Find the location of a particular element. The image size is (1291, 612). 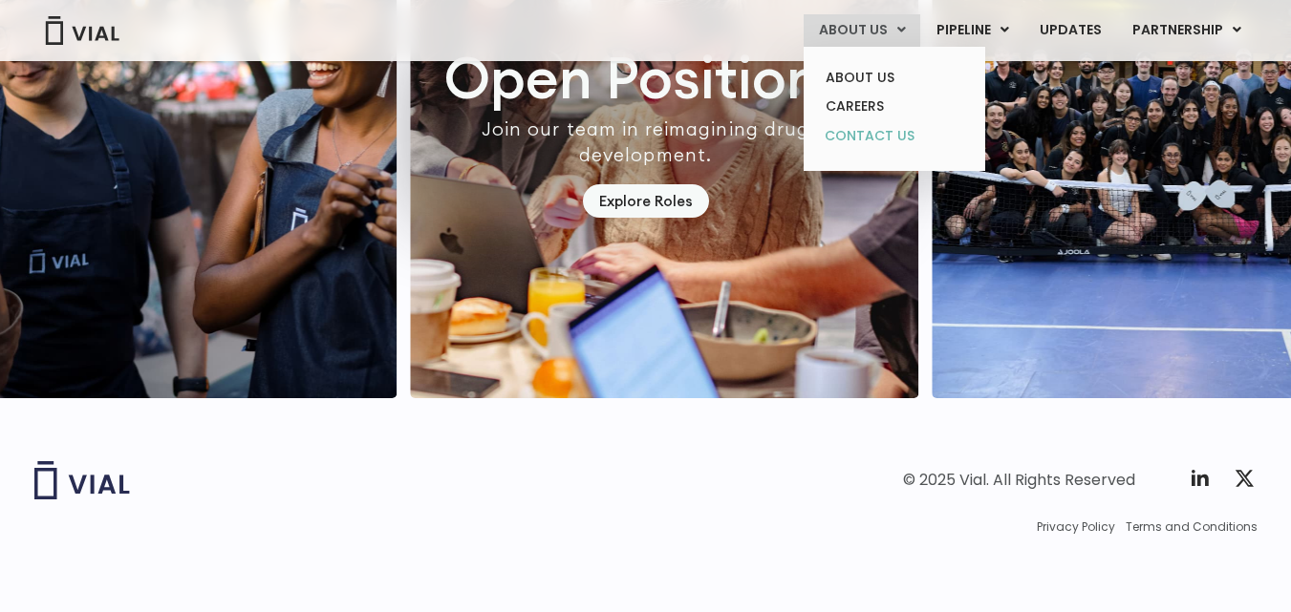

a: ABOUT USMenu Toggle is located at coordinates (862, 31).